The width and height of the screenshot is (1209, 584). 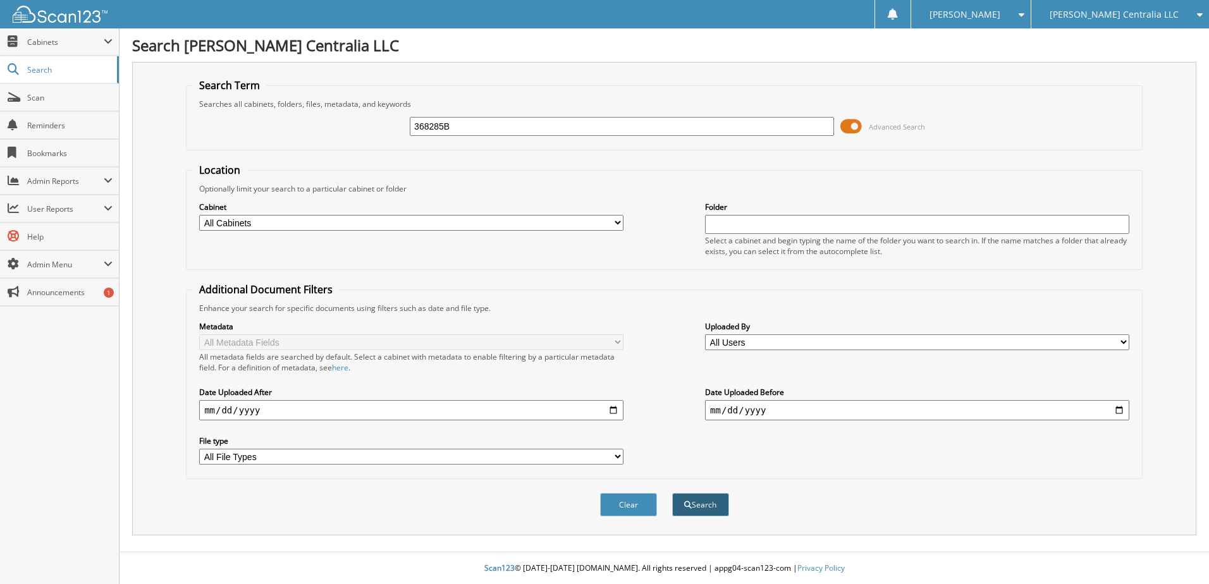 I want to click on input: start, so click(x=411, y=410).